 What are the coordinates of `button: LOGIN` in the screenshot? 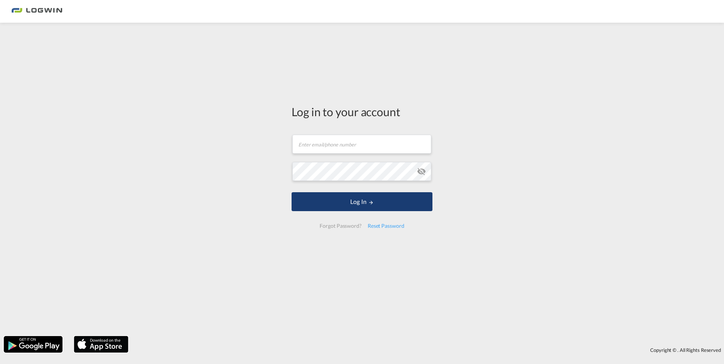 It's located at (362, 202).